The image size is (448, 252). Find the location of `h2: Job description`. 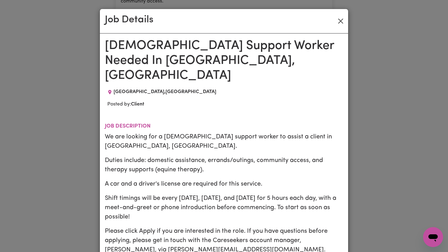

h2: Job description is located at coordinates (224, 126).